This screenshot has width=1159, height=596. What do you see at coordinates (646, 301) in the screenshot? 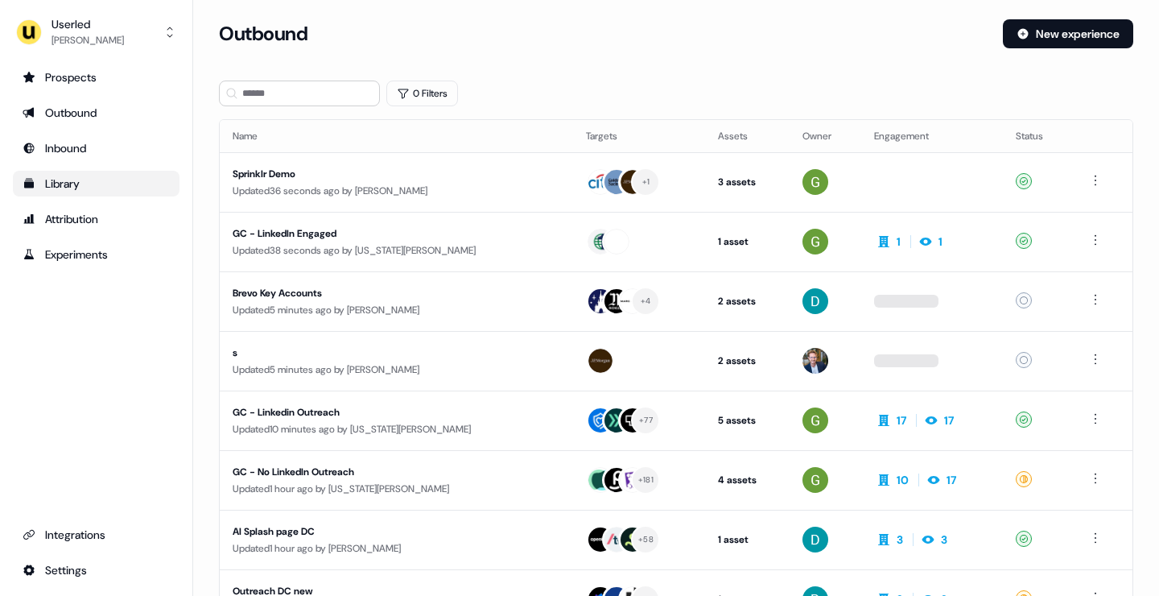
I see `div: + 4` at bounding box center [646, 301].